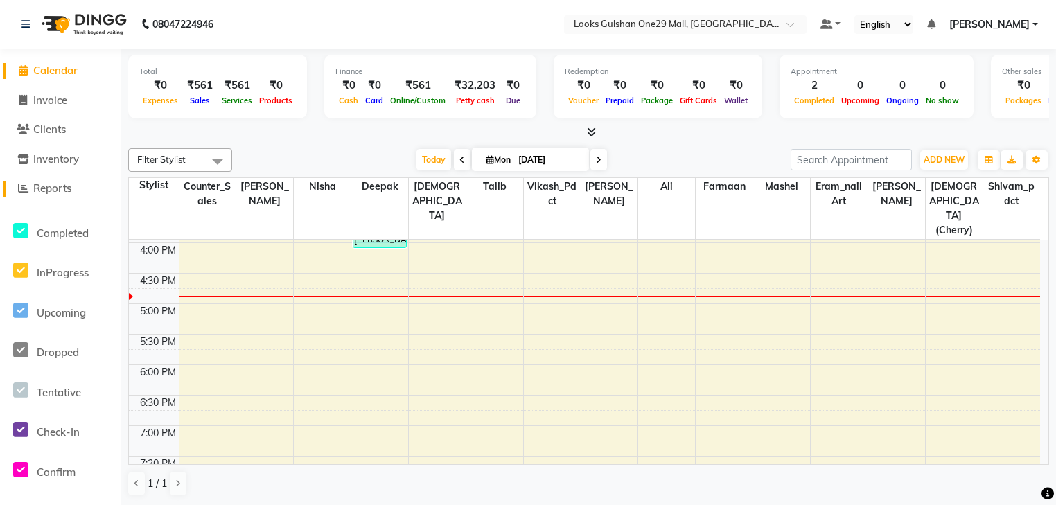  I want to click on span: Tentative, so click(59, 392).